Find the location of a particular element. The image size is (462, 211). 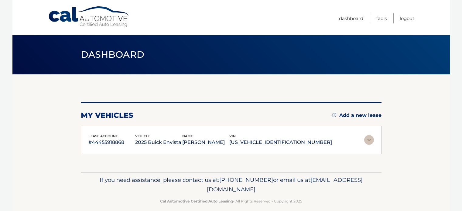

img: accordion-rest.svg is located at coordinates (369, 140).